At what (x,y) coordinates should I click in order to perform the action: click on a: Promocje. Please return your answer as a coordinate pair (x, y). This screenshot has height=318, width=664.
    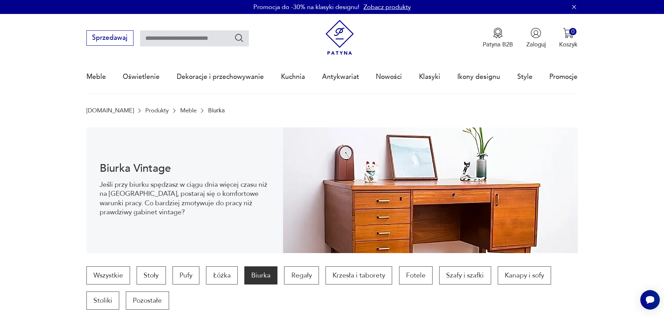
    Looking at the image, I should click on (564, 77).